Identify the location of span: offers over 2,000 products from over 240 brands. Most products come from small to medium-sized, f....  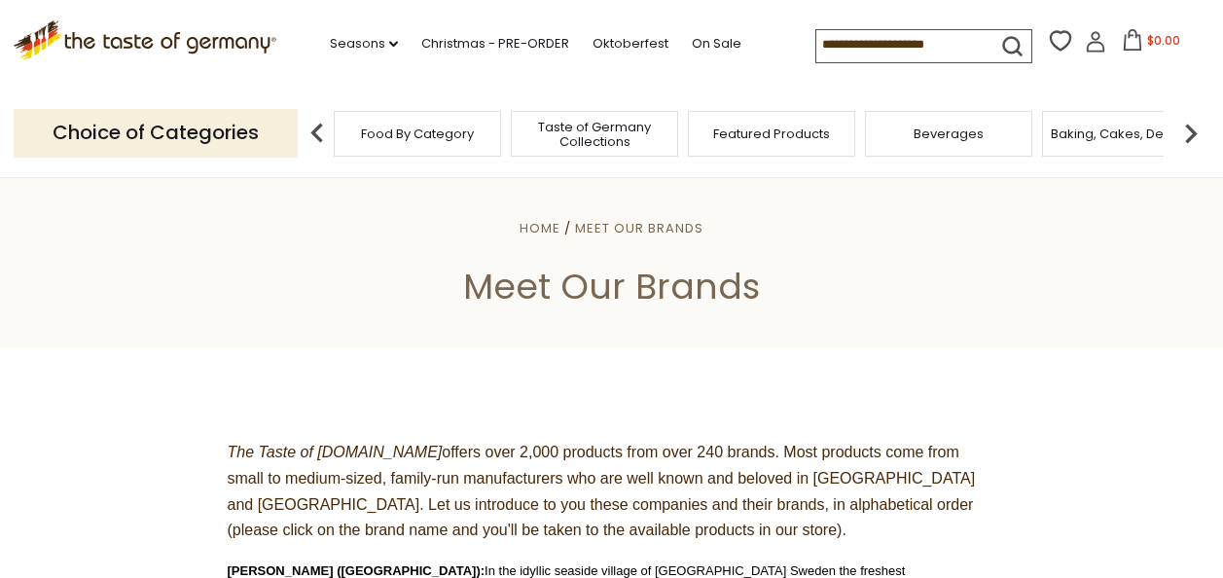
(601, 490).